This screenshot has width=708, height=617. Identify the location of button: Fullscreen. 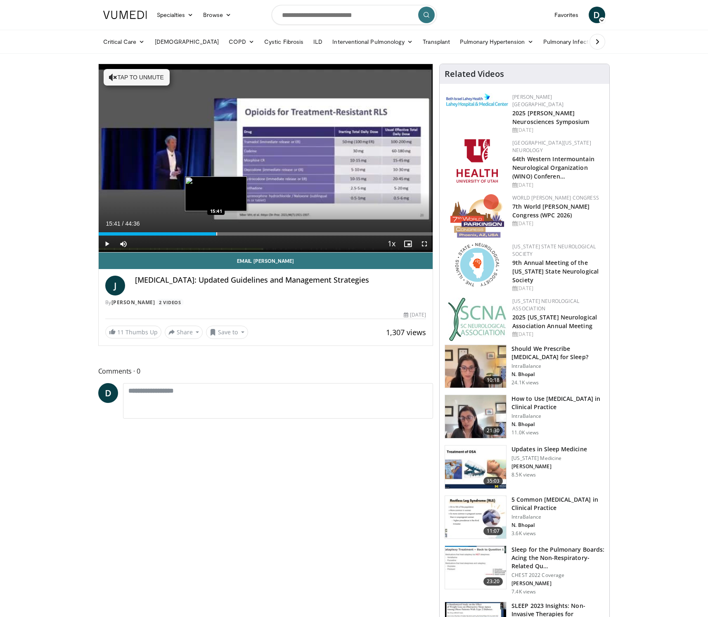
(425, 244).